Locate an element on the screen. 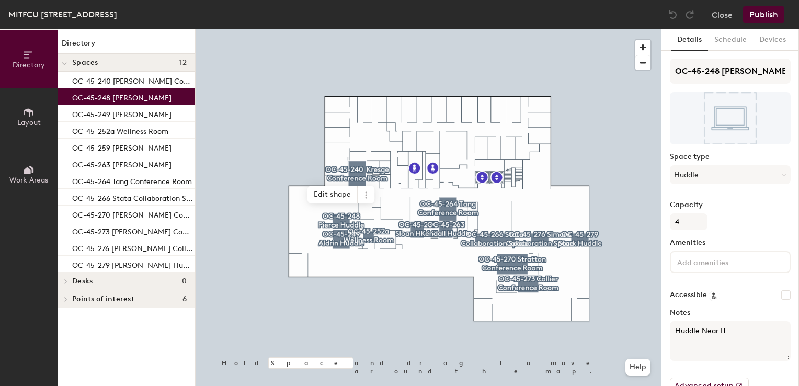 This screenshot has height=386, width=799. span: Spaces is located at coordinates (85, 63).